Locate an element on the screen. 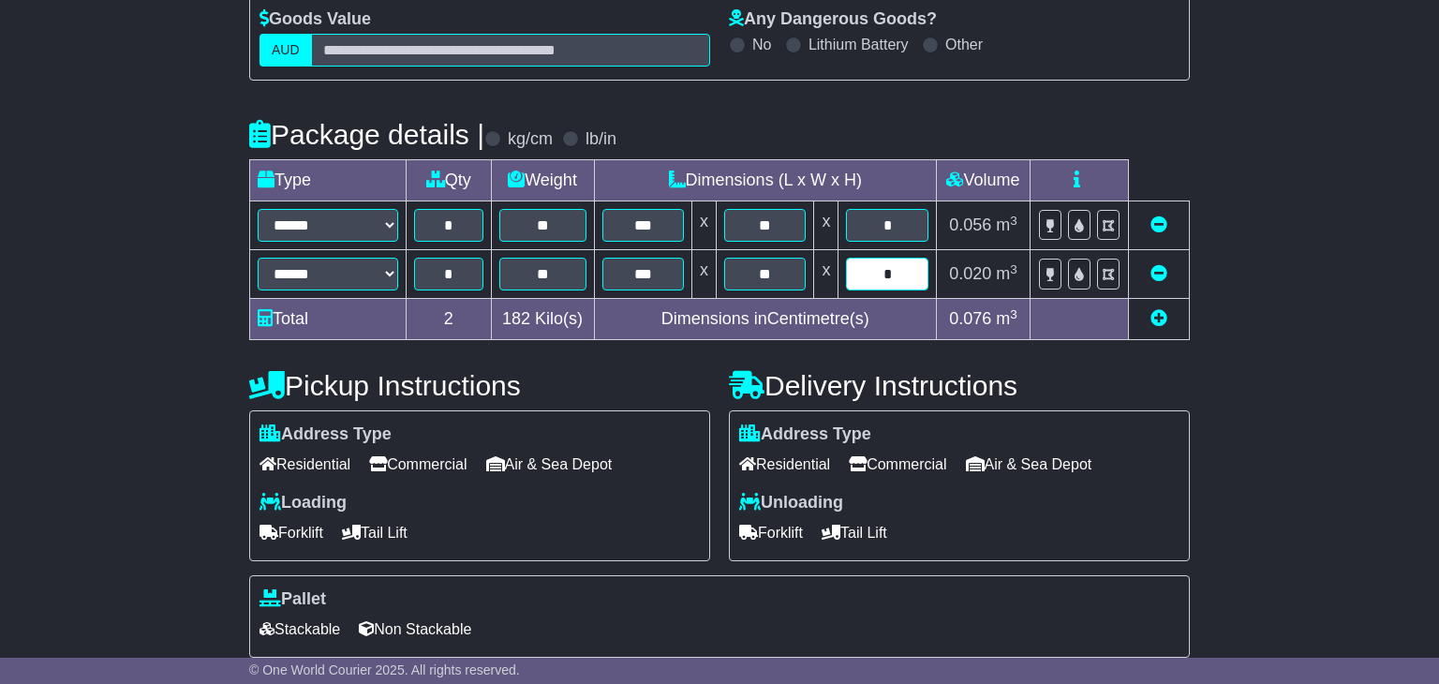 This screenshot has height=684, width=1439. td: Weight is located at coordinates (543, 181).